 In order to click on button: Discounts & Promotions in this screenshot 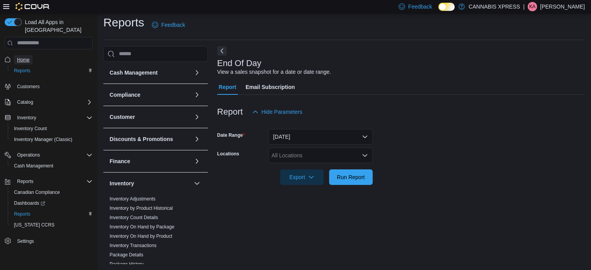, I will do `click(150, 139)`.